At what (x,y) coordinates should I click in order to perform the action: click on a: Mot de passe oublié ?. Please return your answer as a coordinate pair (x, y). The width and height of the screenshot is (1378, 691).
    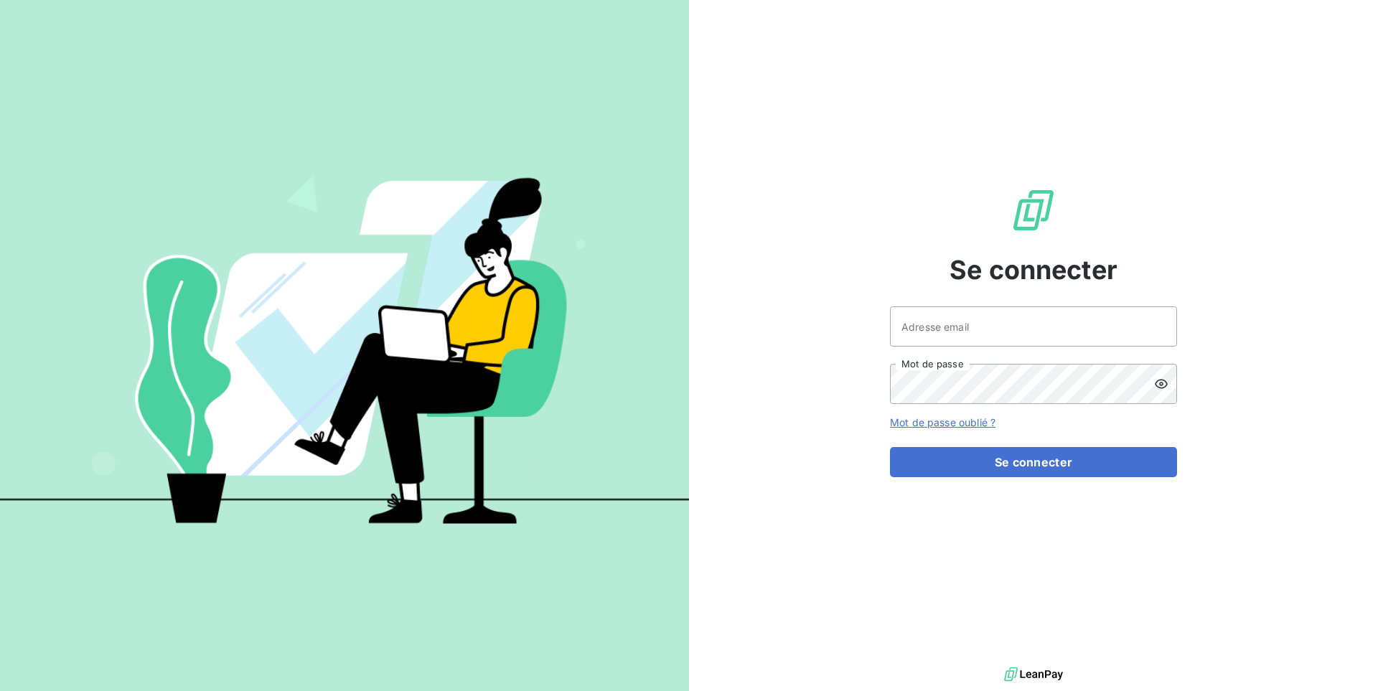
    Looking at the image, I should click on (942, 422).